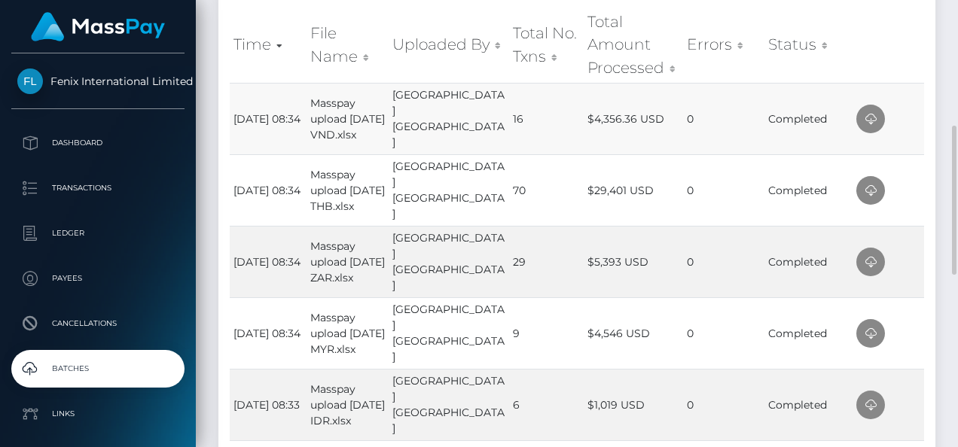 The height and width of the screenshot is (447, 958). What do you see at coordinates (633, 261) in the screenshot?
I see `td: $5,393 USD` at bounding box center [633, 261].